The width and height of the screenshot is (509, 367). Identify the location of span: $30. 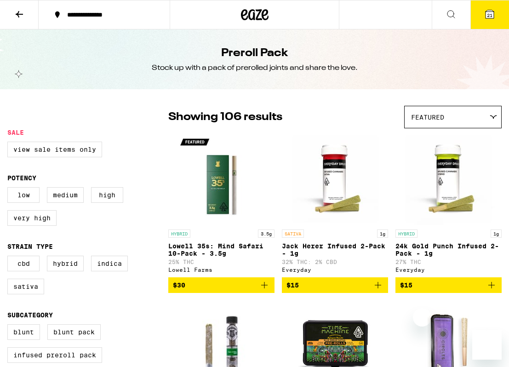
(179, 285).